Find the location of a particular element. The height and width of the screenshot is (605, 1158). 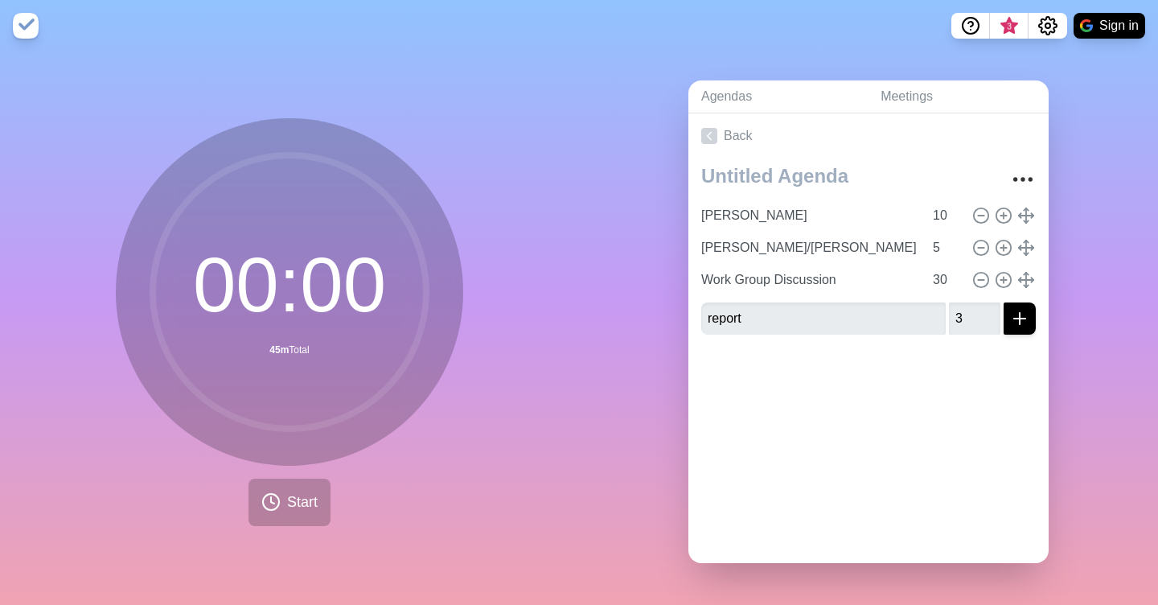

button: What’s new is located at coordinates (1010, 26).